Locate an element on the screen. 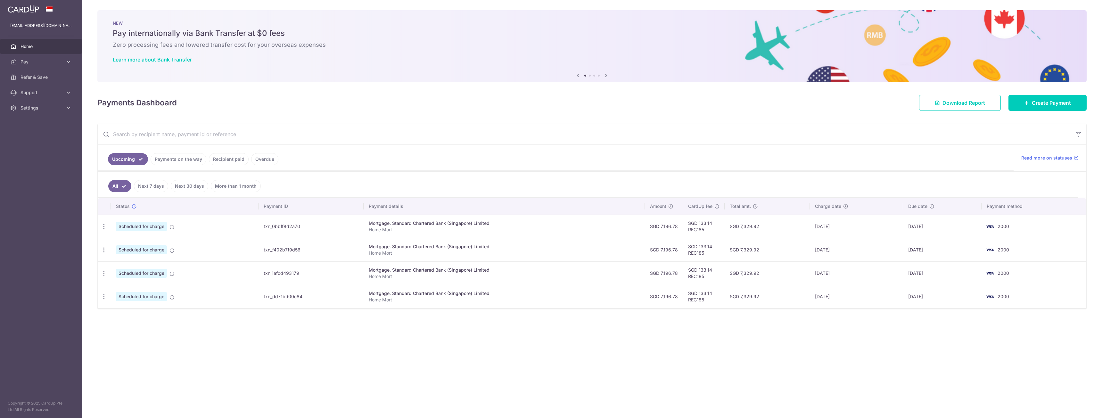 Image resolution: width=1102 pixels, height=418 pixels. span: Home is located at coordinates (42, 46).